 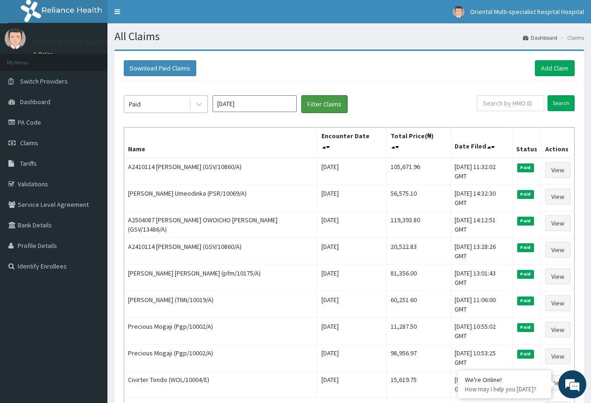 I want to click on th: Total Price(₦), so click(x=418, y=143).